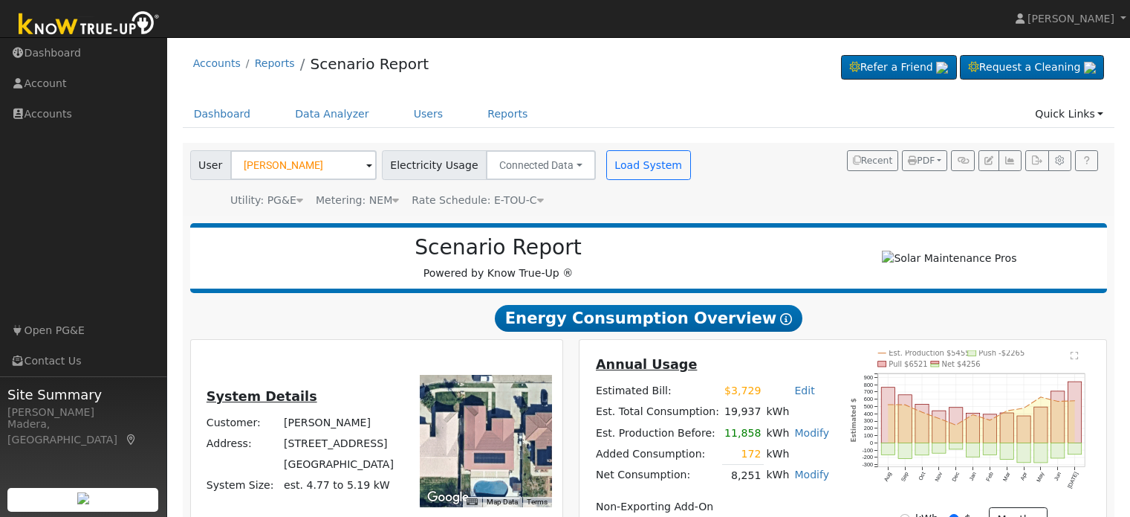 Image resolution: width=1130 pixels, height=517 pixels. I want to click on text: Net $4256, so click(962, 363).